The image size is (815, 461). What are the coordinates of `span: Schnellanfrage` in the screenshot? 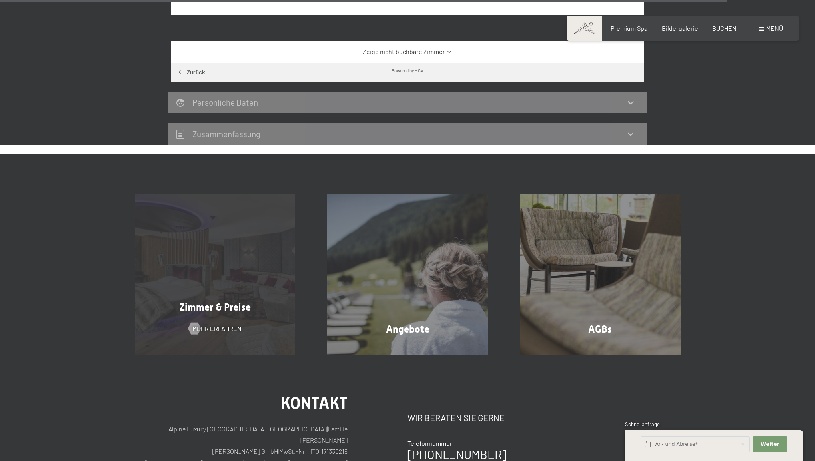 It's located at (642, 424).